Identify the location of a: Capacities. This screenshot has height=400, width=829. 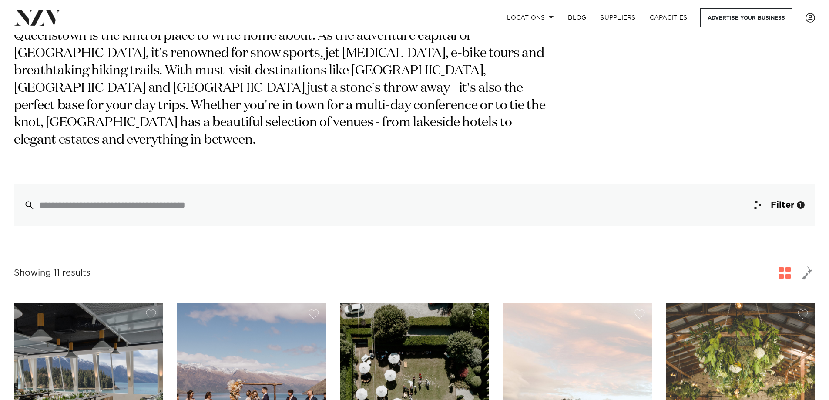
(668, 17).